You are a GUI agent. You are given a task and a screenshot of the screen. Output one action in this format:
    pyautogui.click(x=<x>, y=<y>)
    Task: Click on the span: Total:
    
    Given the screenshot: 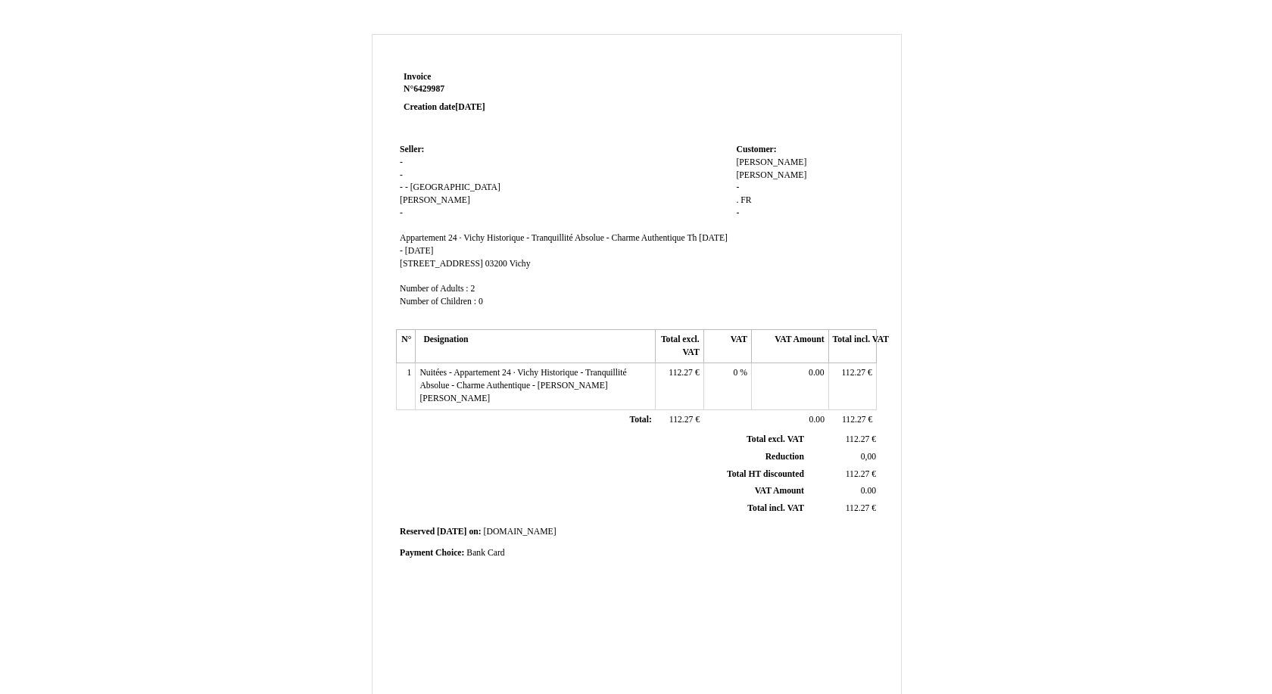 What is the action you would take?
    pyautogui.click(x=640, y=420)
    